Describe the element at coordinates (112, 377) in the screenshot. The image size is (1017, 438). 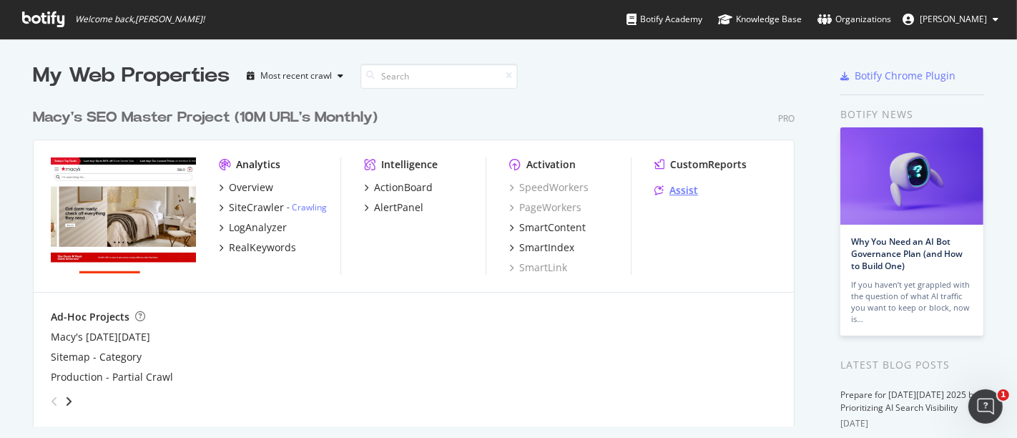
I see `a: Production - Partial Crawl` at that location.